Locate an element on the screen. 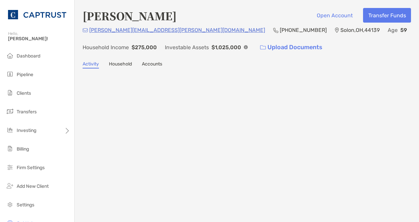  span: Investing is located at coordinates (26, 131).